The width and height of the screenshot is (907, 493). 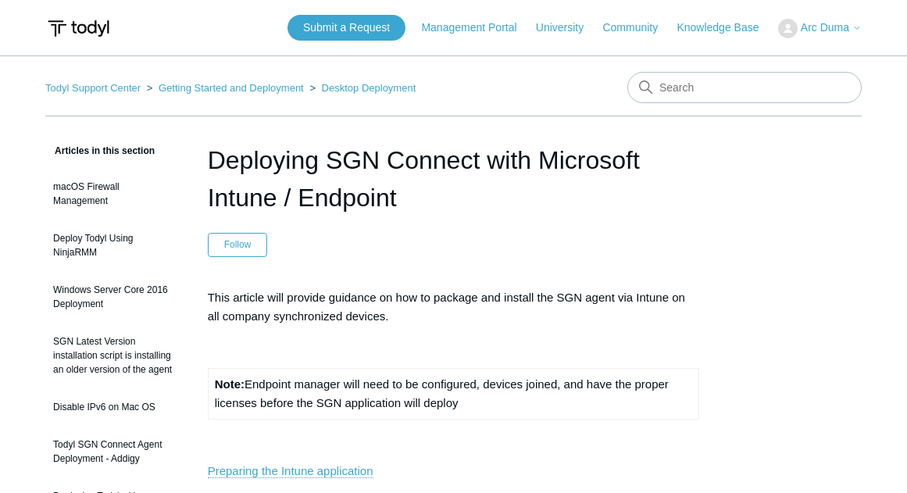 I want to click on li: Getting Started and Deployment, so click(x=225, y=87).